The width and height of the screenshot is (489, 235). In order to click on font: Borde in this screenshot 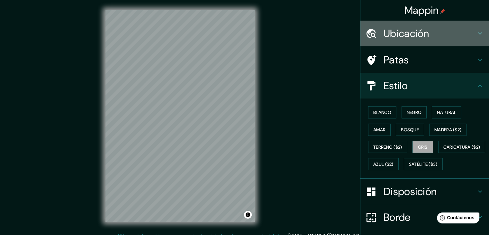, I will do `click(397, 217)`.